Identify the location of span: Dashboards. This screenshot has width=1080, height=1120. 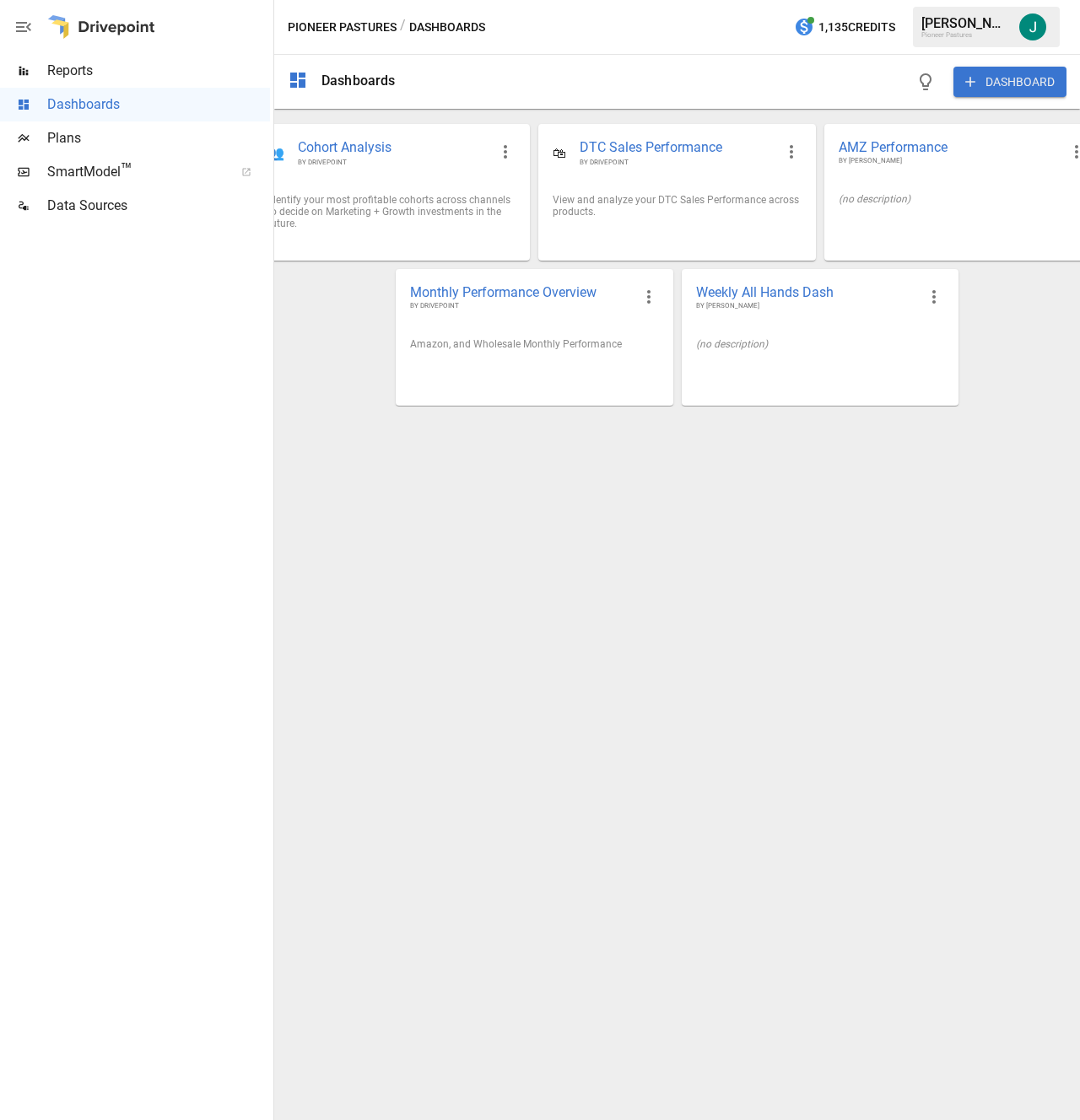
(159, 105).